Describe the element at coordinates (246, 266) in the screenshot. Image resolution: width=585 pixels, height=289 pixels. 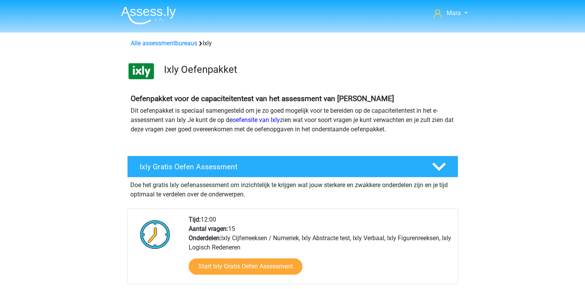
I see `a: Start Ixly Gratis Oefen Assessment` at that location.